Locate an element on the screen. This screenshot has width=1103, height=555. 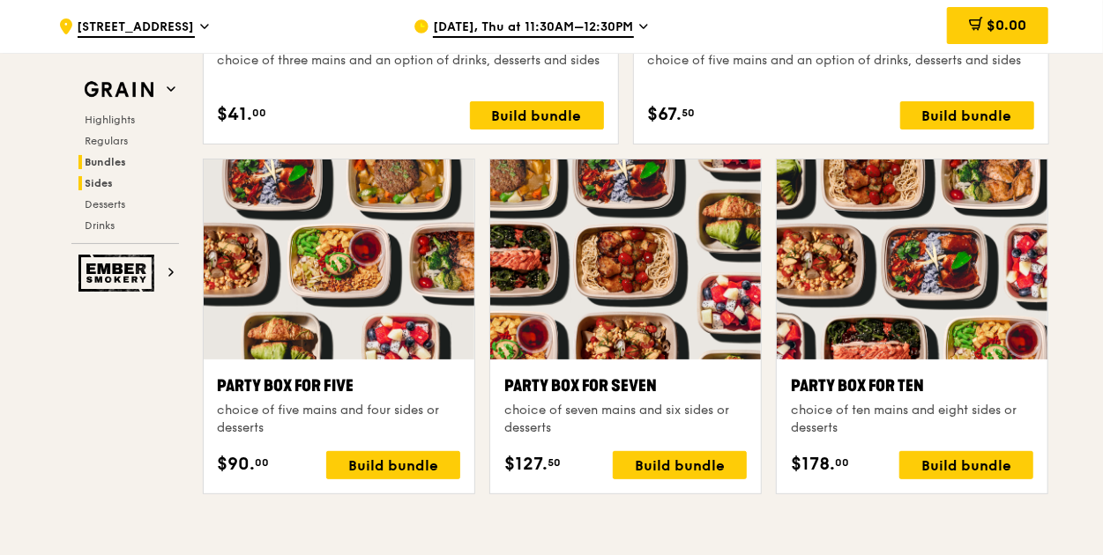
span: Drinks is located at coordinates (101, 226).